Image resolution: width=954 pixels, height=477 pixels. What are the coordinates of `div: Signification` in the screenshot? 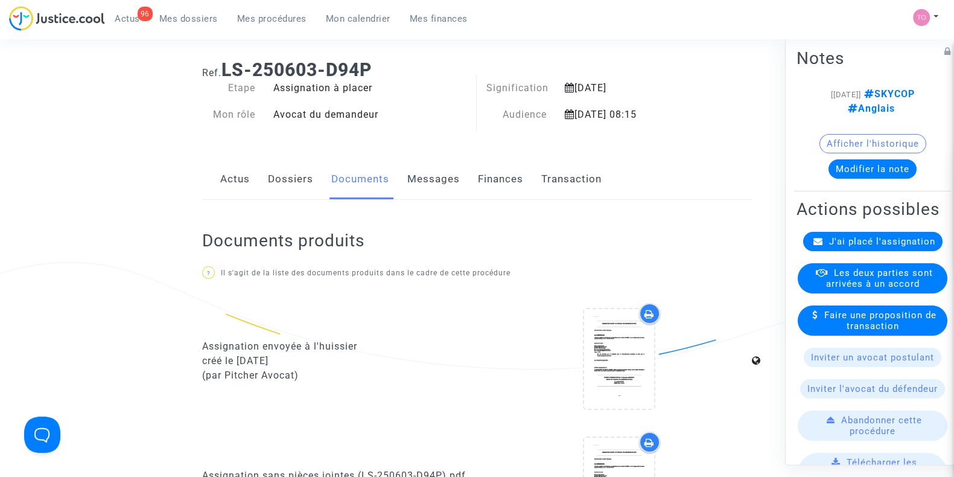 It's located at (516, 88).